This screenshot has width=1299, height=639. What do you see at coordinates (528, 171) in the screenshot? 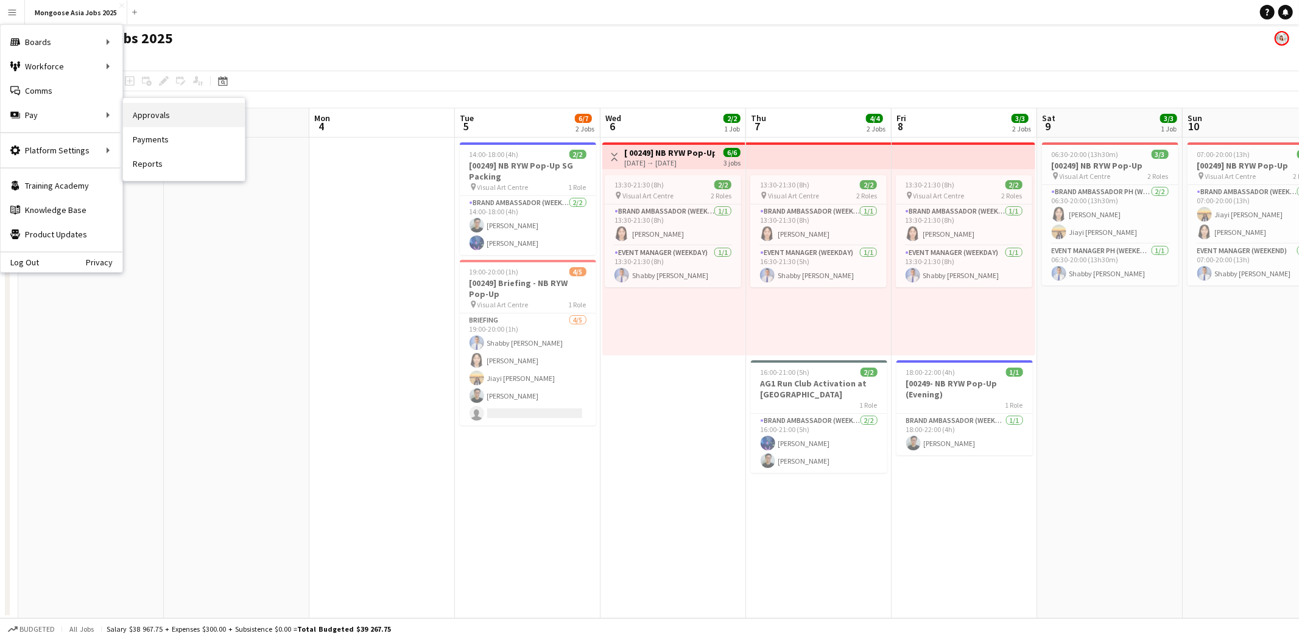
I see `h3: [00249] NB RYW Pop-Up SG Packing` at bounding box center [528, 171].